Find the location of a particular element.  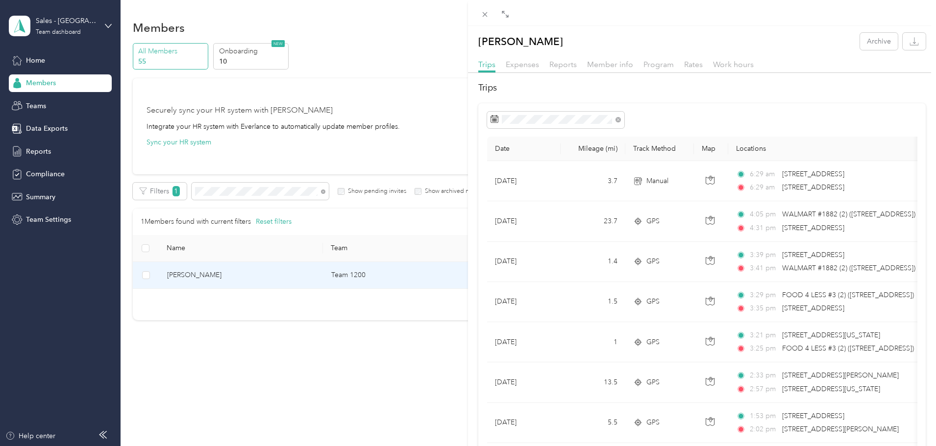

td: 3.7 is located at coordinates (593, 181).